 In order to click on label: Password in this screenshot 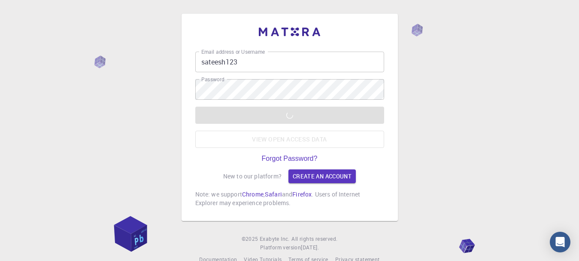, I will do `click(213, 79)`.